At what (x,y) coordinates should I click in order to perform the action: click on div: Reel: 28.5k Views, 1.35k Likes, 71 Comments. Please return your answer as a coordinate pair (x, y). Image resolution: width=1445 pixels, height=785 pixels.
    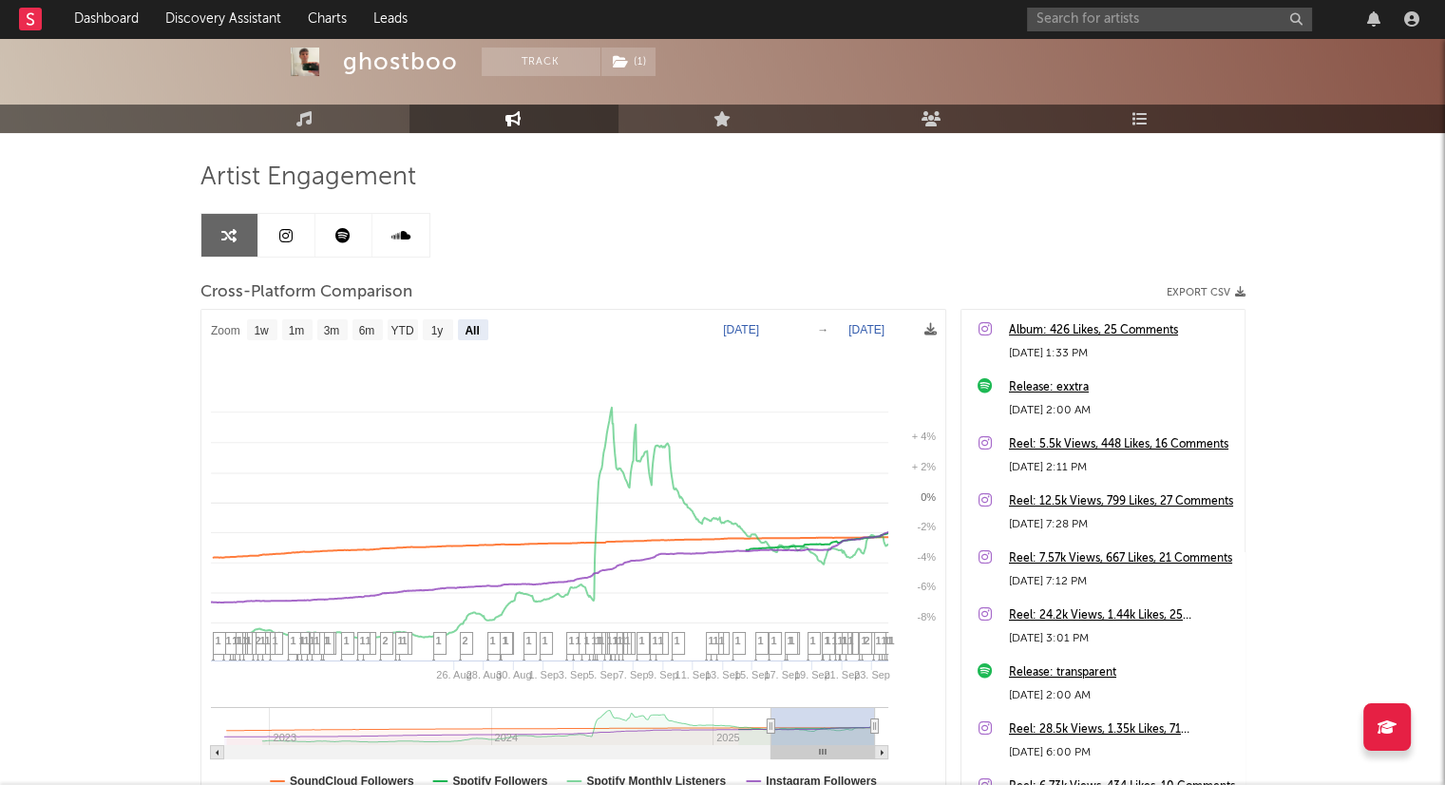
    Looking at the image, I should click on (1122, 729).